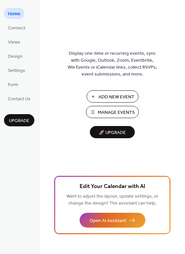  What do you see at coordinates (112, 220) in the screenshot?
I see `button: Open AI Assistant` at bounding box center [112, 220].